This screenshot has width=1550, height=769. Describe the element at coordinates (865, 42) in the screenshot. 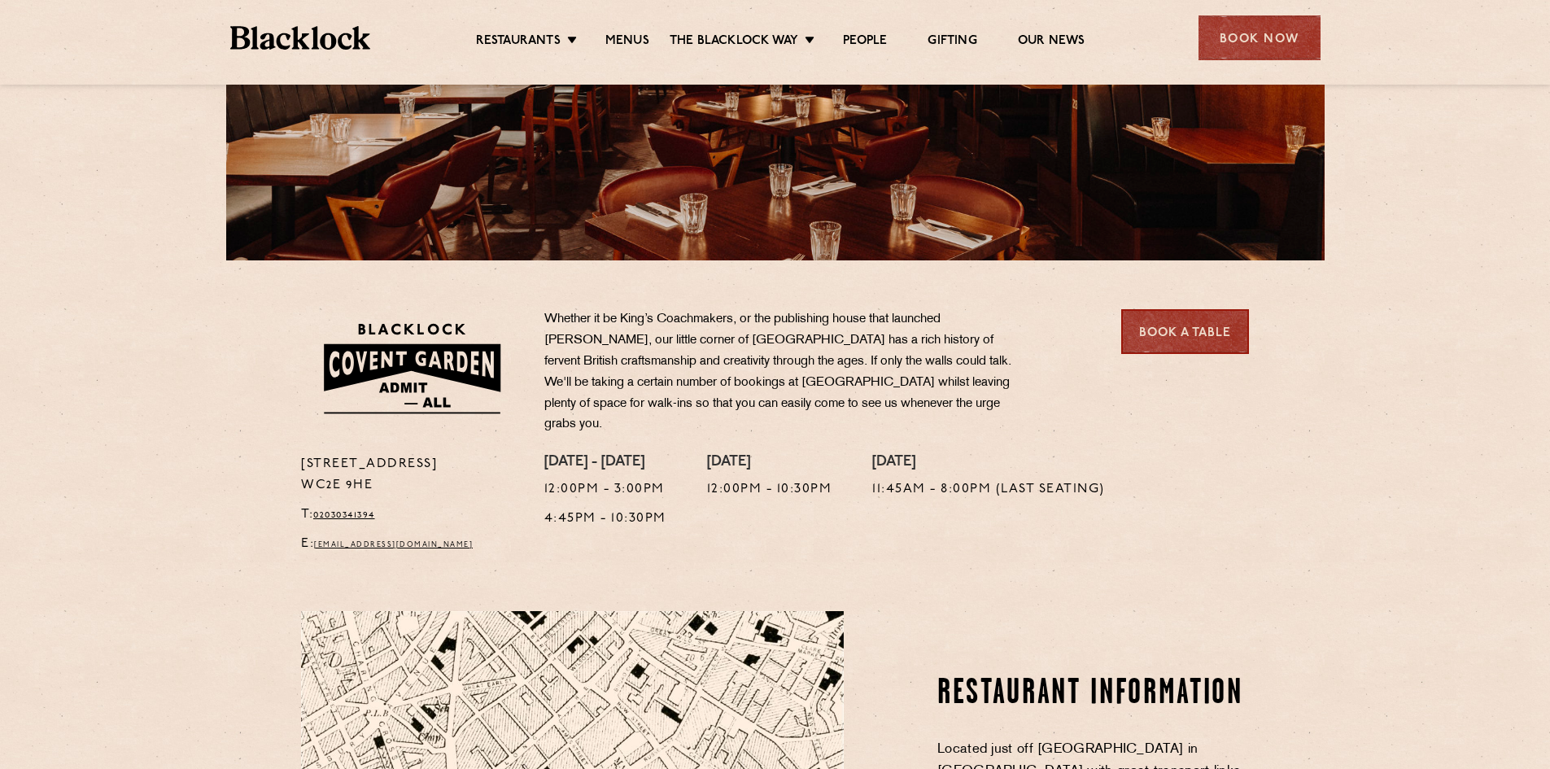

I see `a: People` at that location.